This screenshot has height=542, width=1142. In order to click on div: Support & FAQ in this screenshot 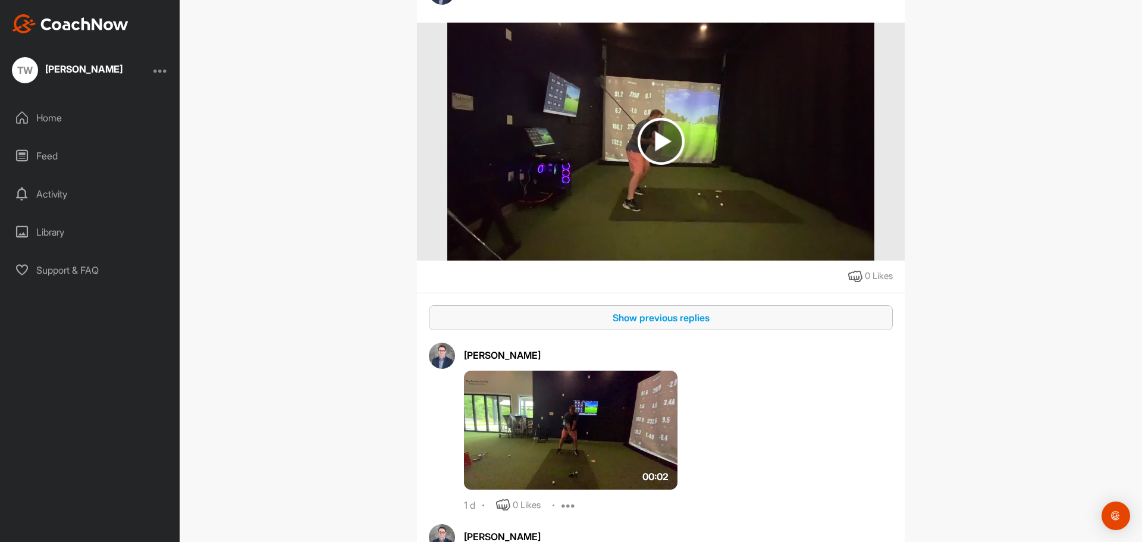, I will do `click(90, 270)`.